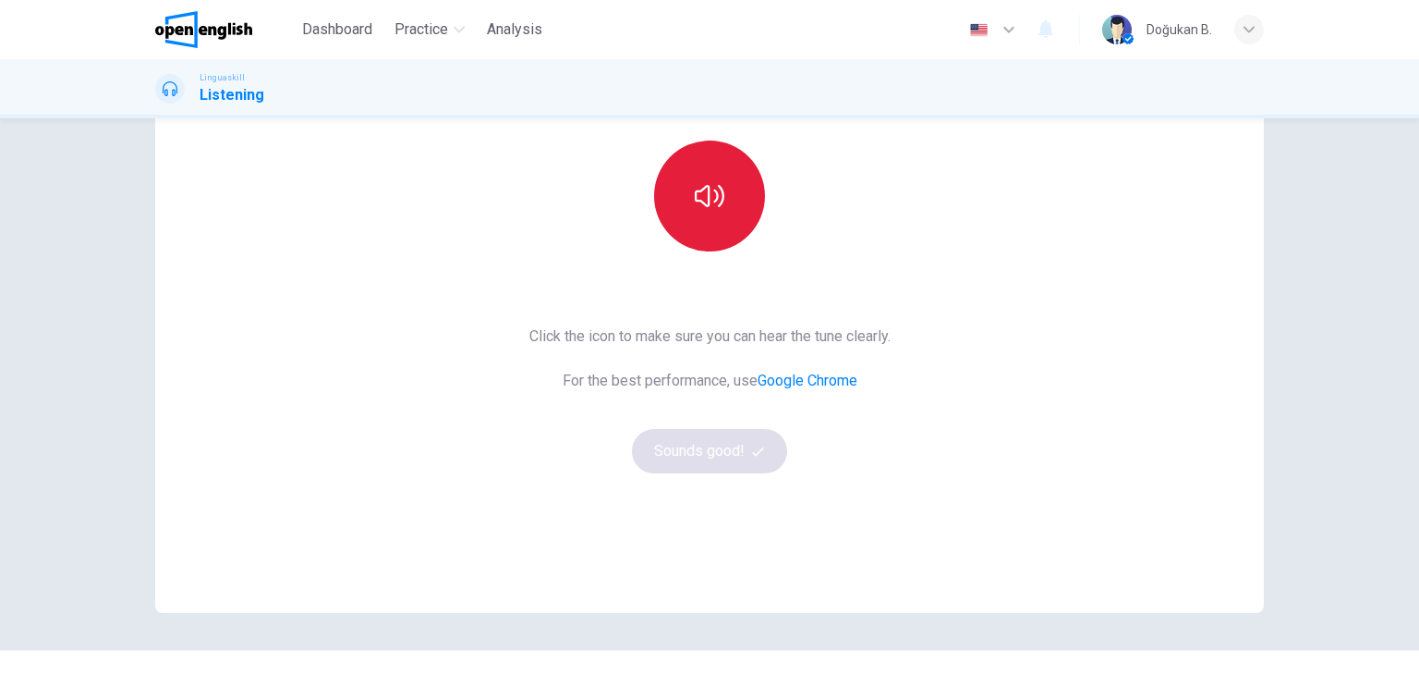 This screenshot has width=1419, height=675. I want to click on span: For the best performance, use, so click(710, 381).